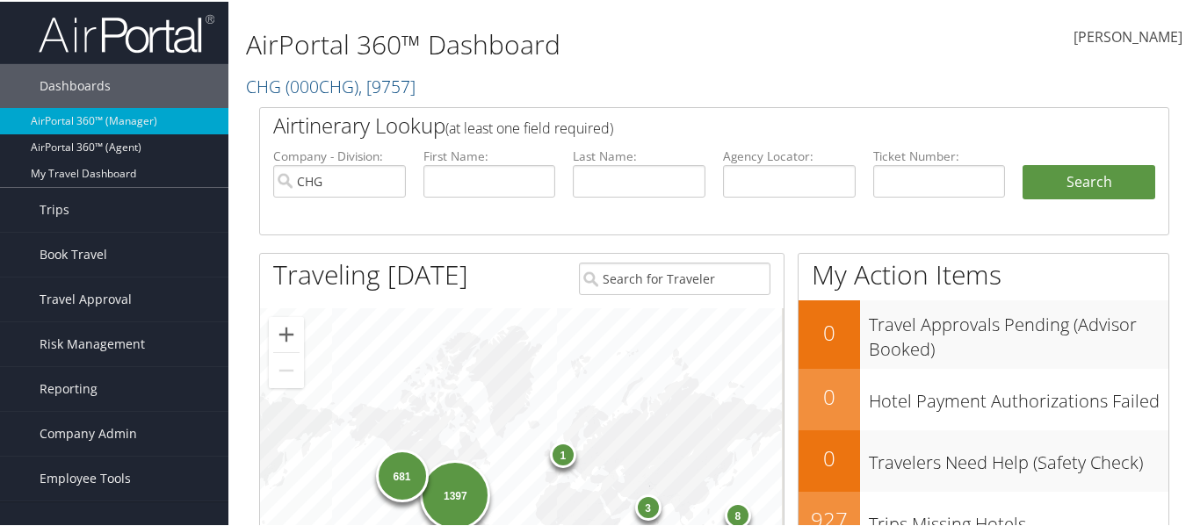 This screenshot has height=526, width=1193. What do you see at coordinates (126, 32) in the screenshot?
I see `img: airportal-logo.png` at bounding box center [126, 32].